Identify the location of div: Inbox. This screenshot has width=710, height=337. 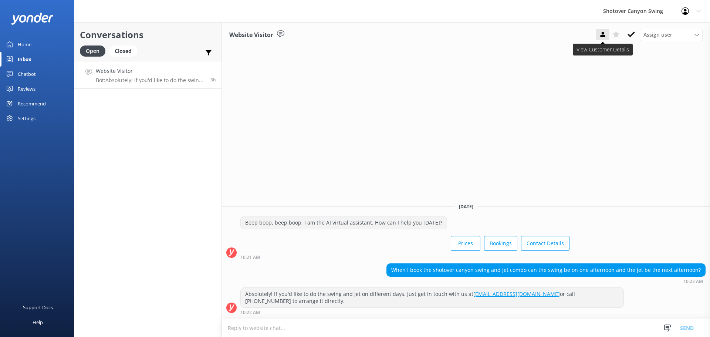
(24, 59).